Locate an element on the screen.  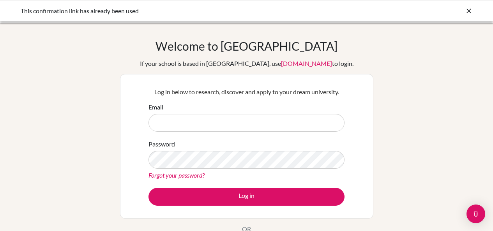
button: Log in is located at coordinates (246, 197).